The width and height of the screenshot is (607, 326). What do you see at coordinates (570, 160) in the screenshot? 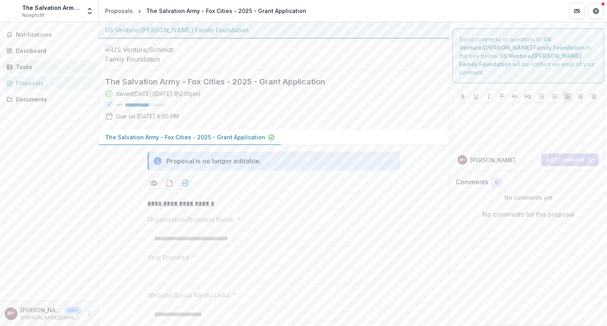
I see `button: Add Comment` at bounding box center [570, 160].